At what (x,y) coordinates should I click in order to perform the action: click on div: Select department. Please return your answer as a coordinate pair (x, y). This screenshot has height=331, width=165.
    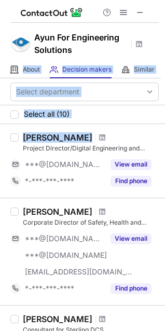
    Looking at the image, I should click on (48, 92).